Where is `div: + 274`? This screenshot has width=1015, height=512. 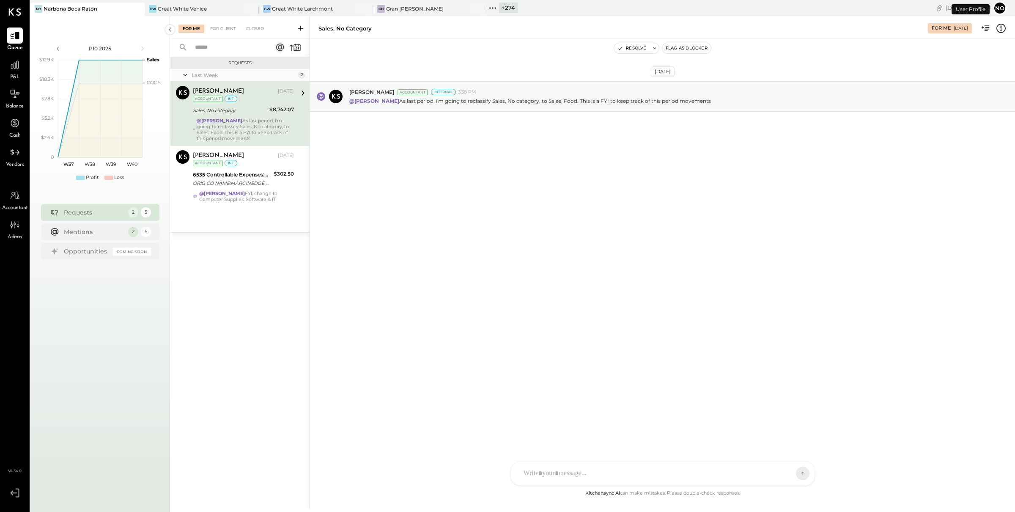
div: + 274 is located at coordinates (508, 8).